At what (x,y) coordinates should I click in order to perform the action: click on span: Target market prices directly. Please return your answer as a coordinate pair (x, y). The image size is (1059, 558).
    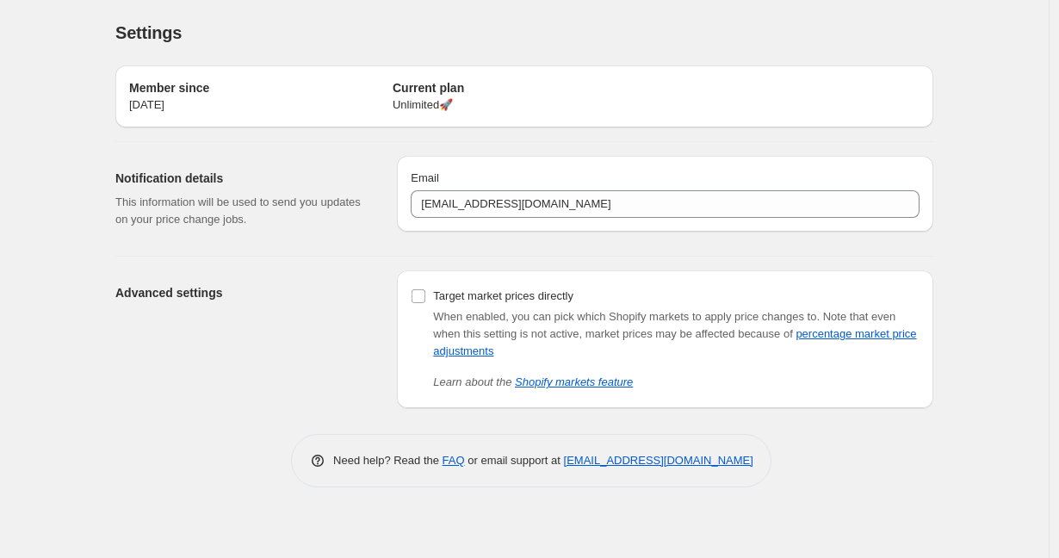
    Looking at the image, I should click on (503, 295).